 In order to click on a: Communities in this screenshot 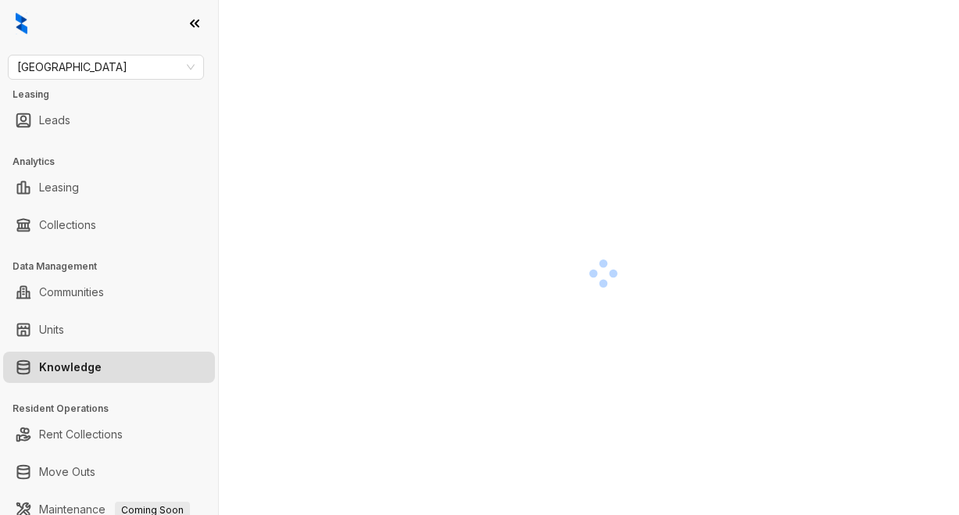, I will do `click(71, 292)`.